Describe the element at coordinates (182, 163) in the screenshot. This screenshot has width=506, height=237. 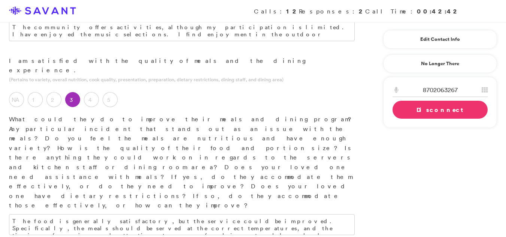
I see `p: What could they do to improve their meals and dining program? Any particular incident that stands...` at that location.